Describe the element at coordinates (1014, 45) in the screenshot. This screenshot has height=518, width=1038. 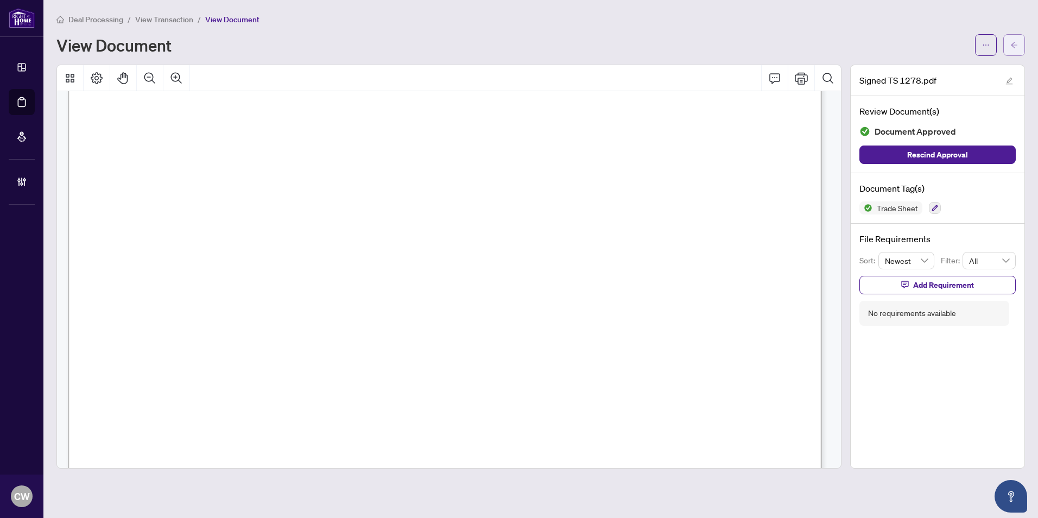
I see `span: arrow-left` at that location.